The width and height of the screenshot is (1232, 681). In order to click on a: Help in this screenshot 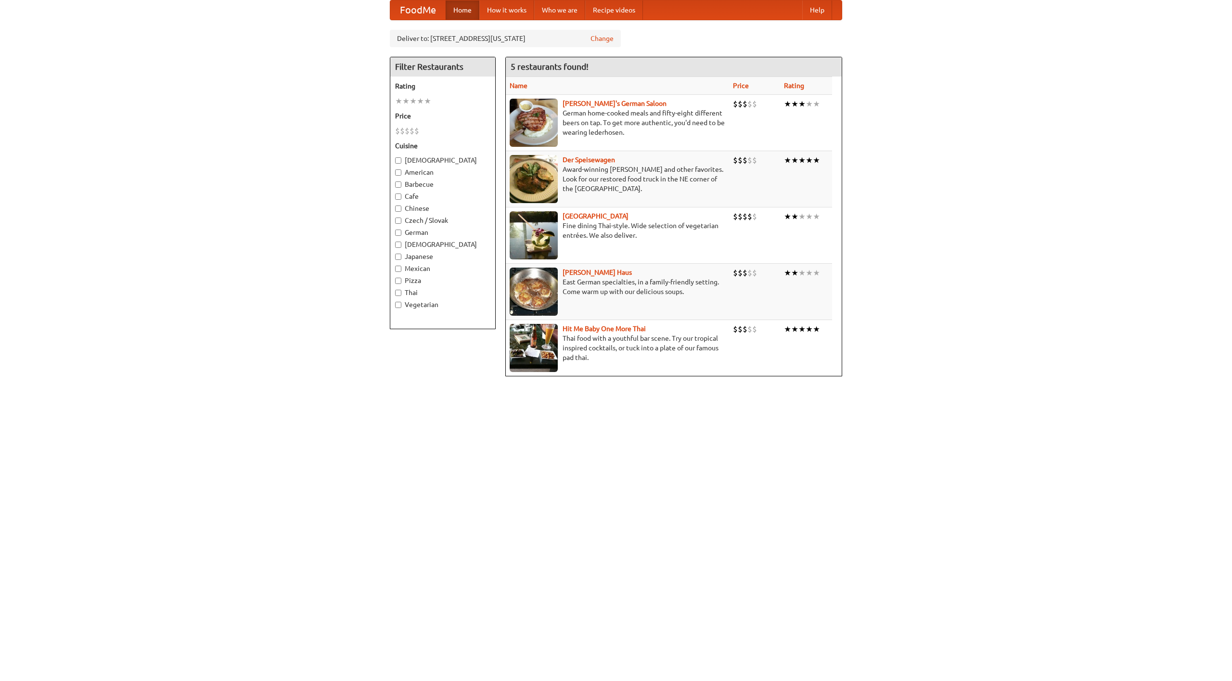, I will do `click(817, 10)`.